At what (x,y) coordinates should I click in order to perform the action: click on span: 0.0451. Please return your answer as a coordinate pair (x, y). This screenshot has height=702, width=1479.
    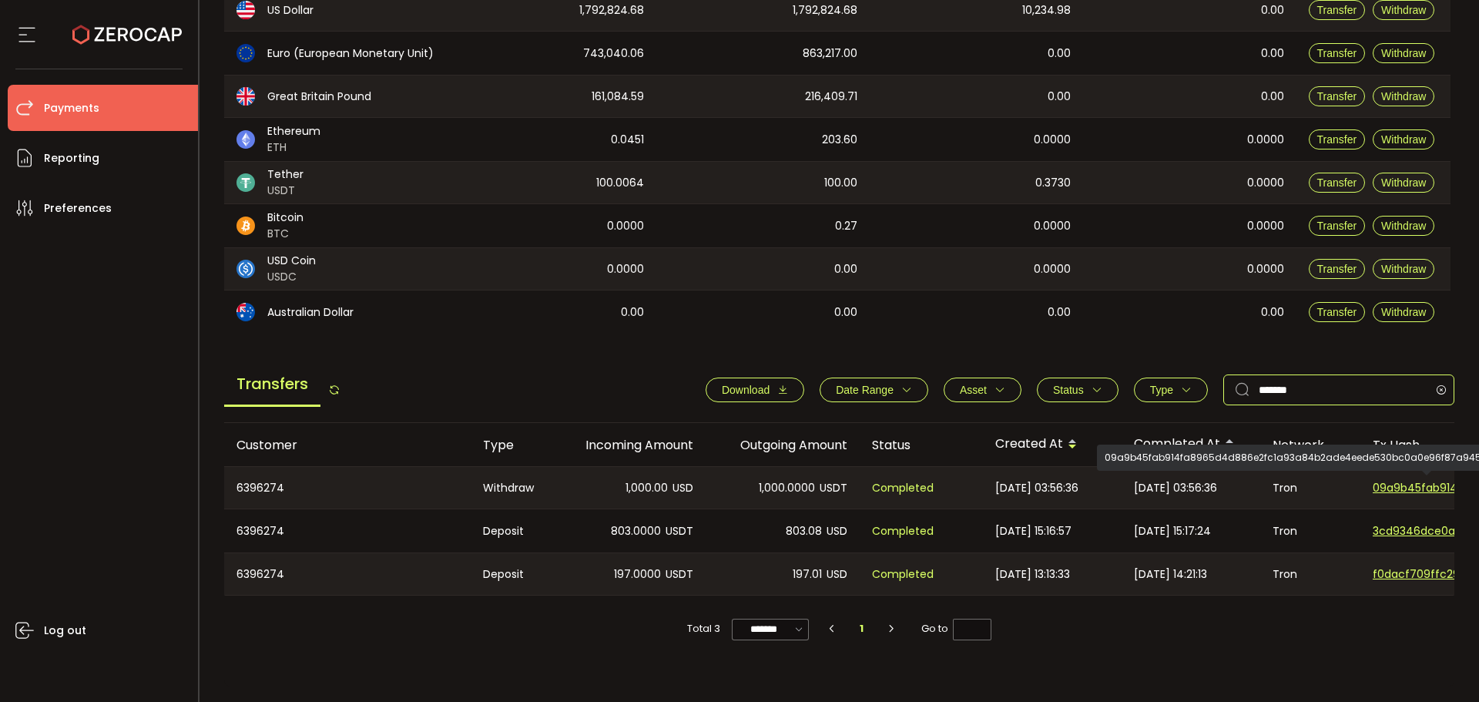
    Looking at the image, I should click on (627, 139).